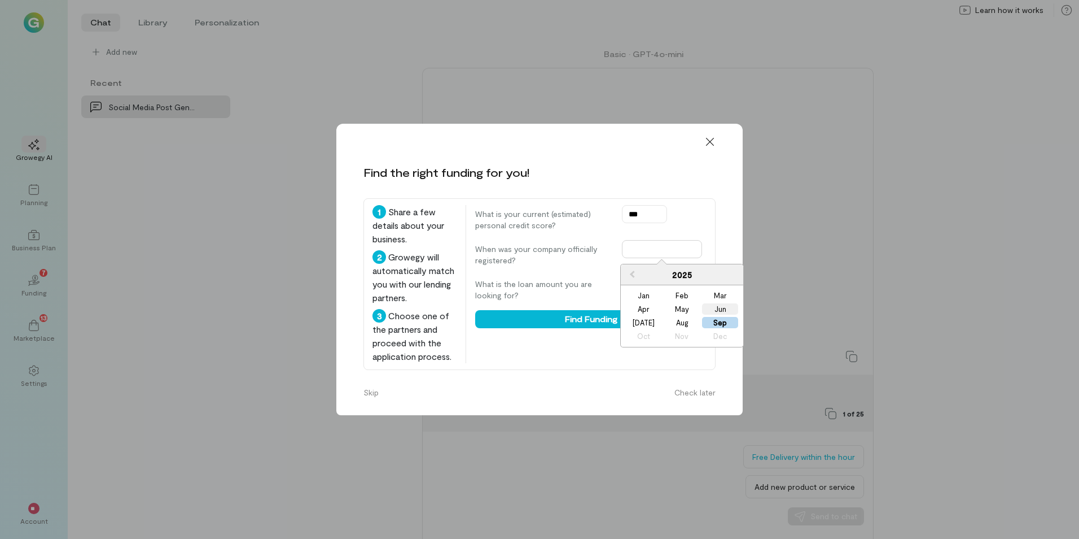 The height and width of the screenshot is (539, 1079). What do you see at coordinates (644, 336) in the screenshot?
I see `div: Not available October 2025` at bounding box center [644, 336].